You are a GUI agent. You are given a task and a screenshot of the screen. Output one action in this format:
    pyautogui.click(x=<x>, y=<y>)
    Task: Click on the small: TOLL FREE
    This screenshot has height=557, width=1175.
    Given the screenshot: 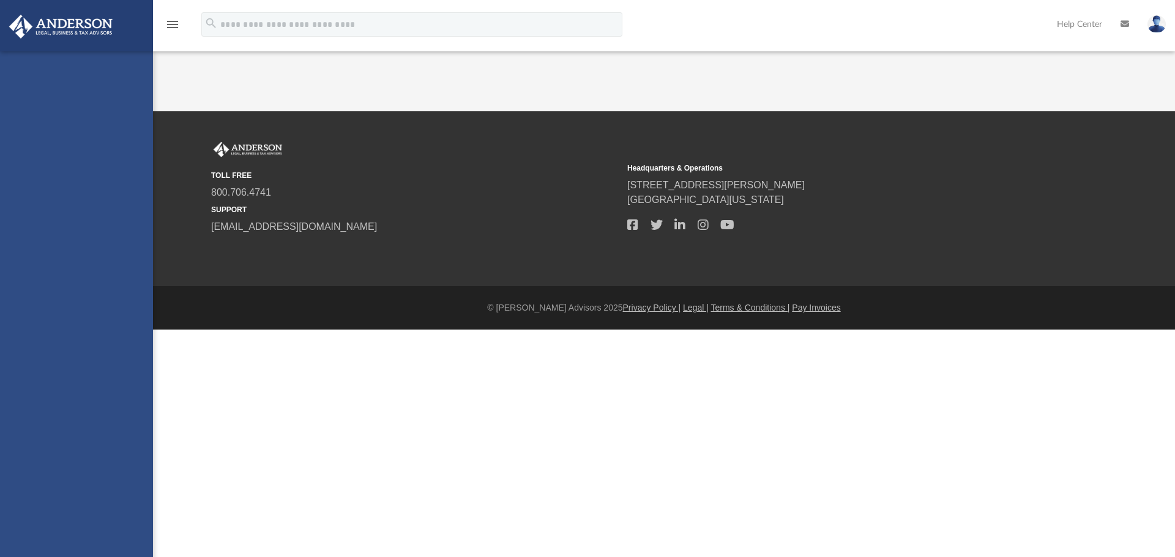 What is the action you would take?
    pyautogui.click(x=415, y=176)
    